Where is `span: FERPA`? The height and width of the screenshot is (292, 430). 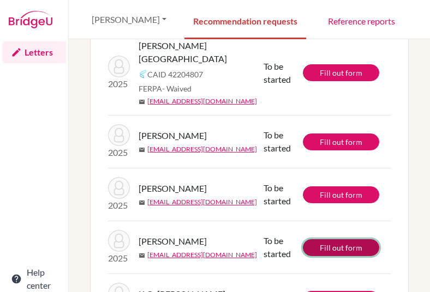 span: FERPA is located at coordinates (165, 88).